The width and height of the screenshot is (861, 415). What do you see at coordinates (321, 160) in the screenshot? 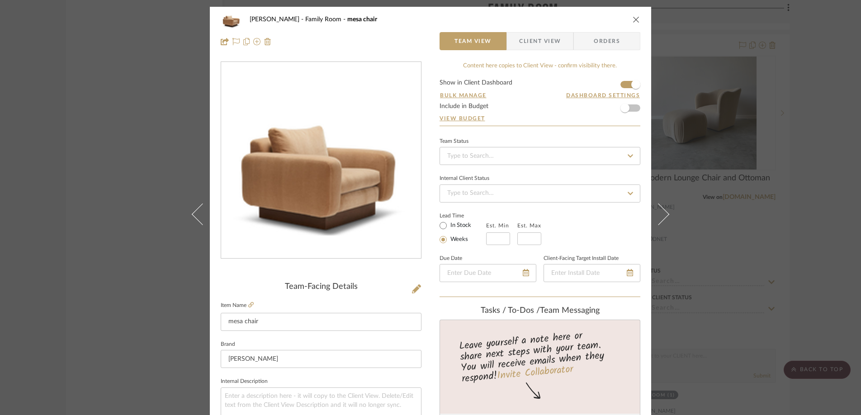
I see `img: 5652f832-63b6-4589-8027-ee2a520c6324_436x436.jpg` at bounding box center [321, 160].